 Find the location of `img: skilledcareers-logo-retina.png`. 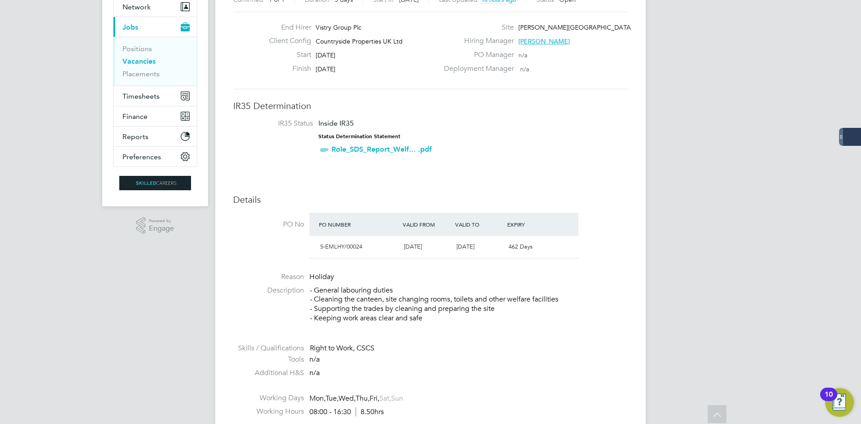

img: skilledcareers-logo-retina.png is located at coordinates (155, 183).